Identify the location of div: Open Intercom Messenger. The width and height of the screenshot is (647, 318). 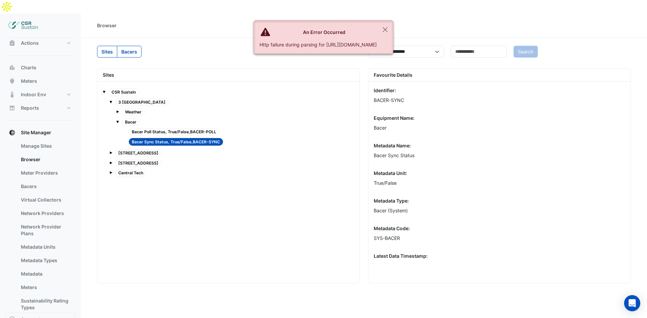
(632, 303).